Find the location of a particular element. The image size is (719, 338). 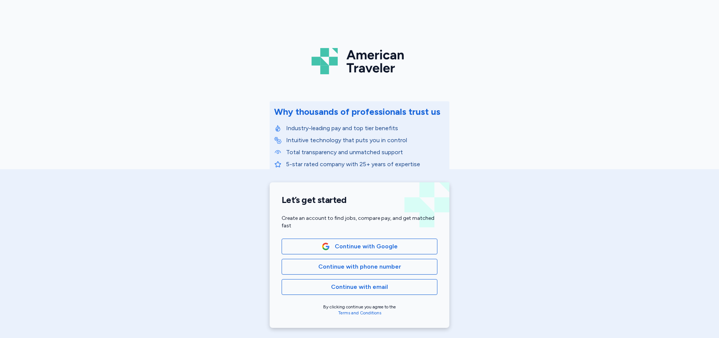

img: Google Logo is located at coordinates (326, 246).